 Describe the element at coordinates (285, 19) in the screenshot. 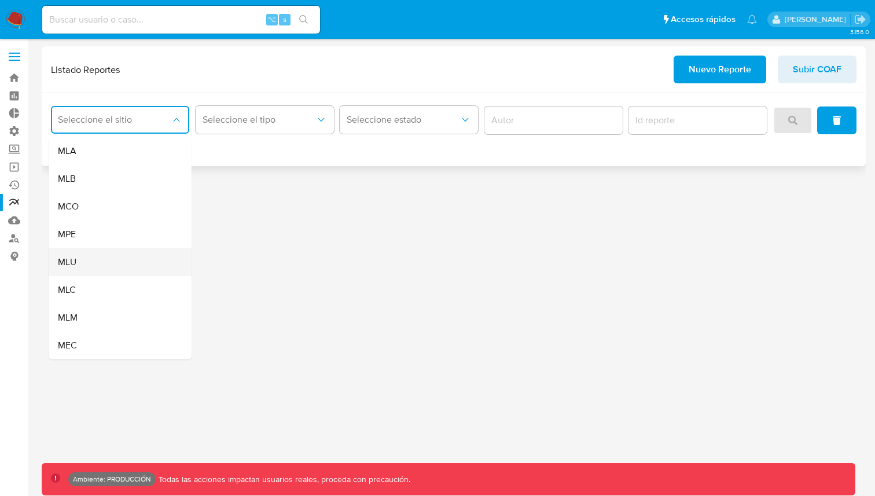

I see `span: s` at that location.